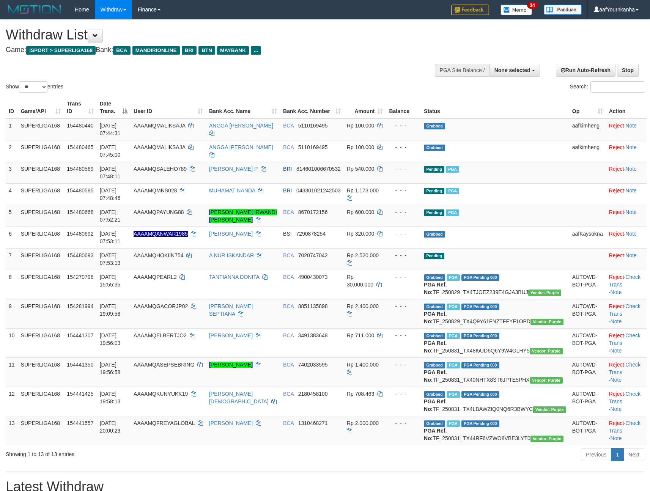 The image size is (650, 491). What do you see at coordinates (12, 172) in the screenshot?
I see `td: 3` at bounding box center [12, 172].